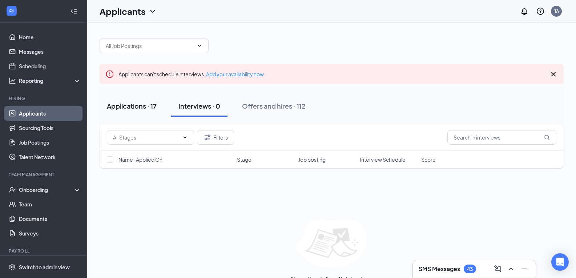  Describe the element at coordinates (122, 11) in the screenshot. I see `h1: Applicants` at that location.